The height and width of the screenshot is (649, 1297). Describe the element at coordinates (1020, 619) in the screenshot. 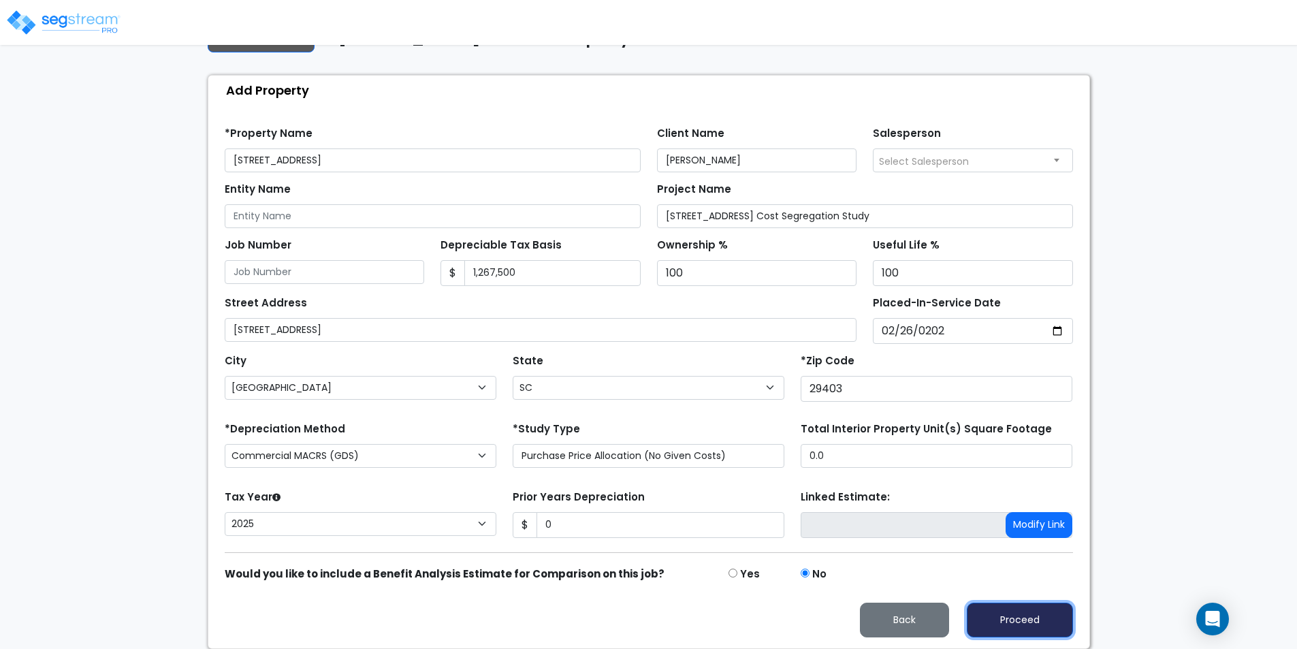

I see `button: Proceed` at that location.